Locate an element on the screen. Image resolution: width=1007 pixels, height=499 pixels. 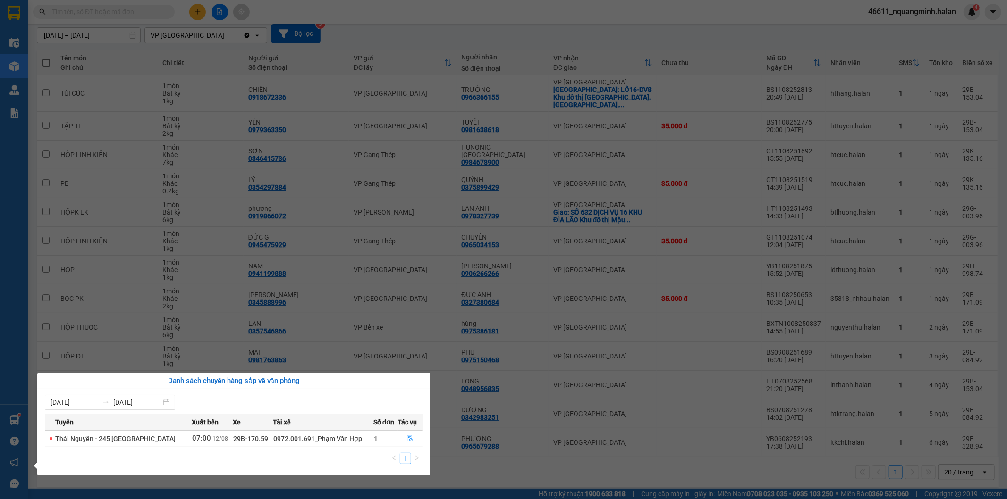
a: 1 is located at coordinates (406, 459).